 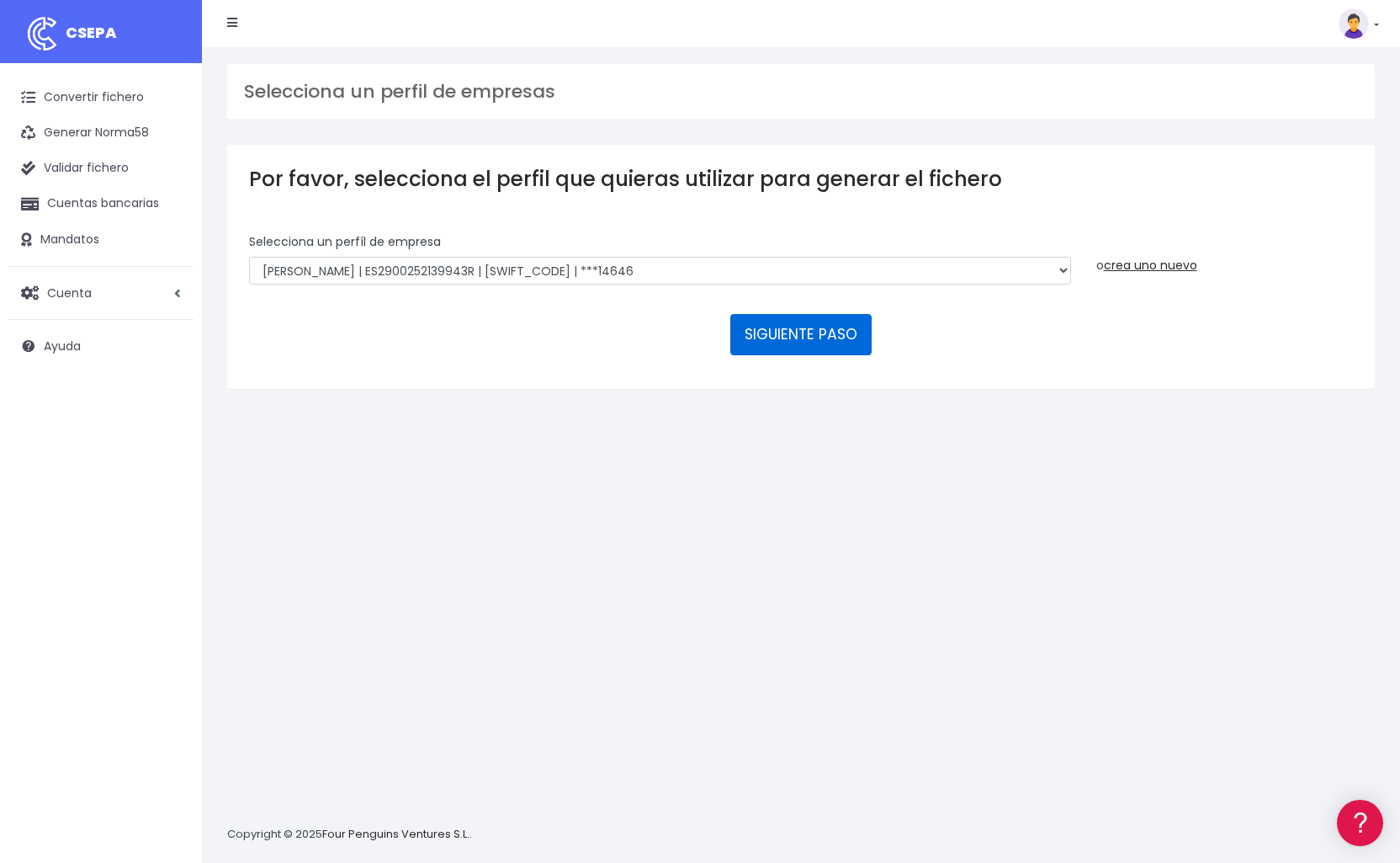 I want to click on div: Información general, so click(x=169, y=124).